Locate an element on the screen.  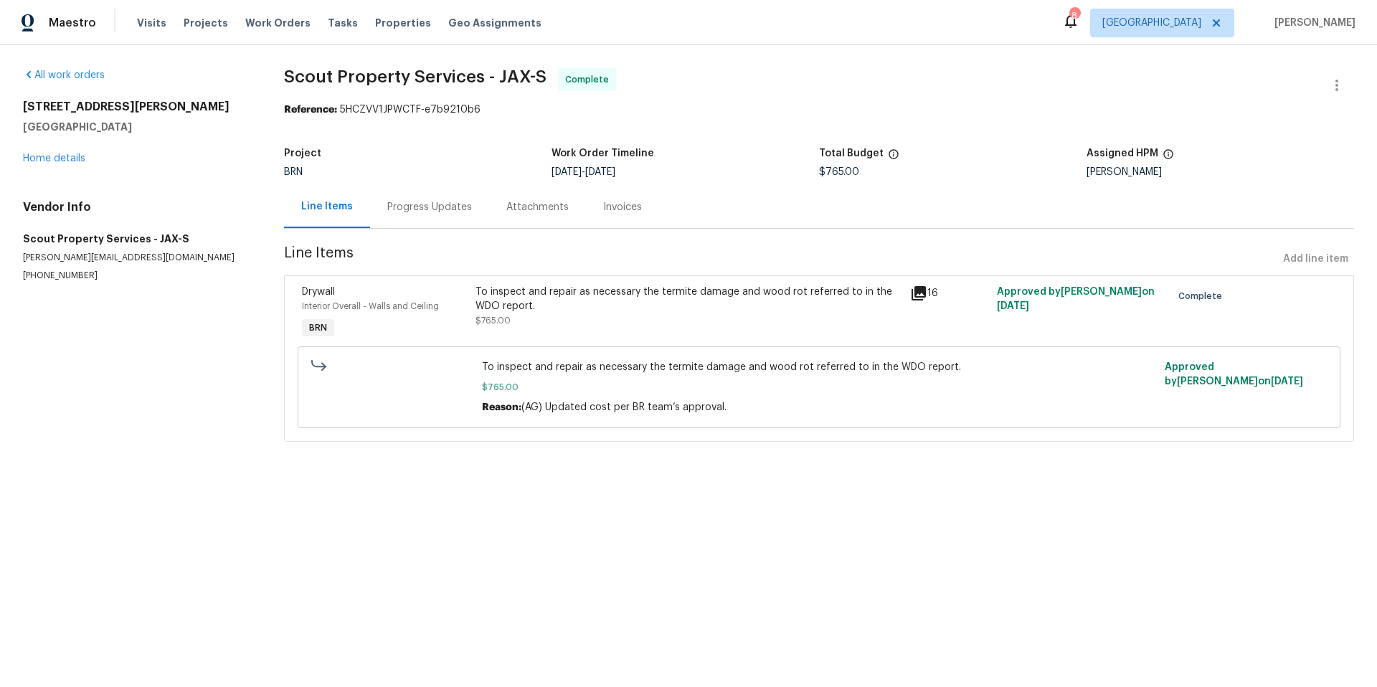
span: Line Items is located at coordinates (780, 259).